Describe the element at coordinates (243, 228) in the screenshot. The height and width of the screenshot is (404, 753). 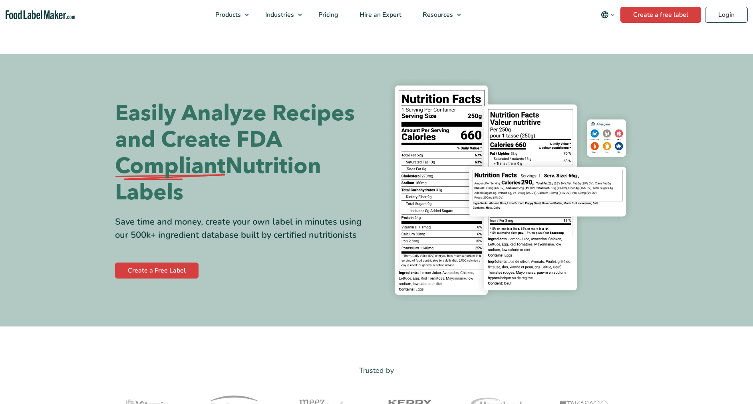
I see `div: Save time and money, create your own label in minutes using our 500k+ ingredient database built b...` at that location.